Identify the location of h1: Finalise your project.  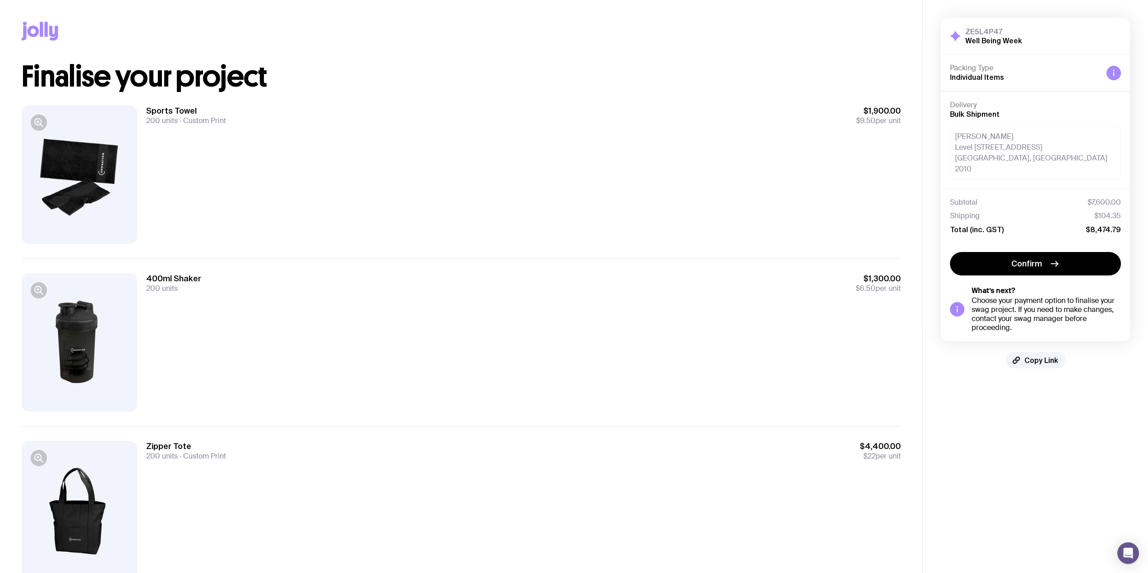
(461, 77).